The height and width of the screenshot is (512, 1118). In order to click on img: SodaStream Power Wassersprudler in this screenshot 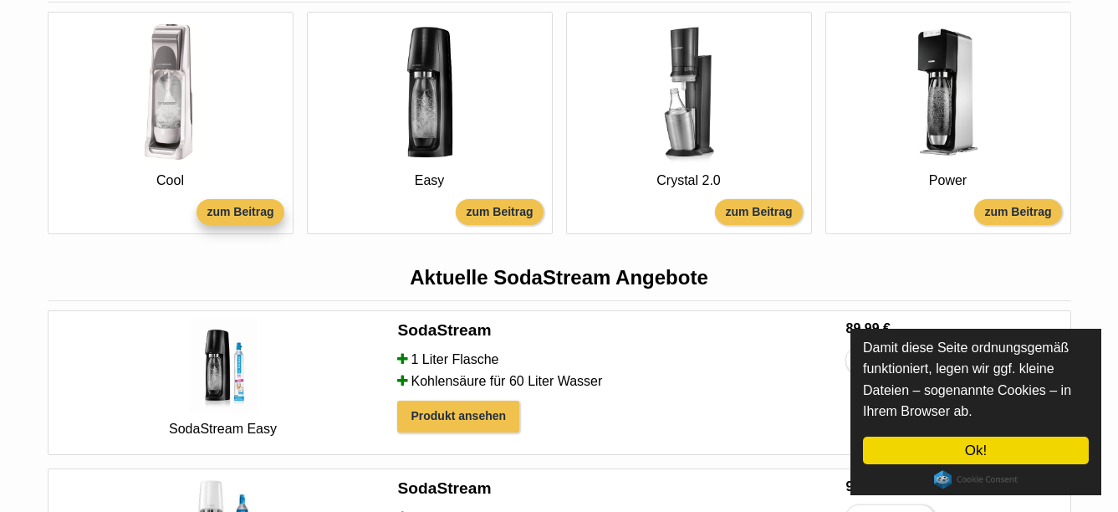, I will do `click(948, 92)`.